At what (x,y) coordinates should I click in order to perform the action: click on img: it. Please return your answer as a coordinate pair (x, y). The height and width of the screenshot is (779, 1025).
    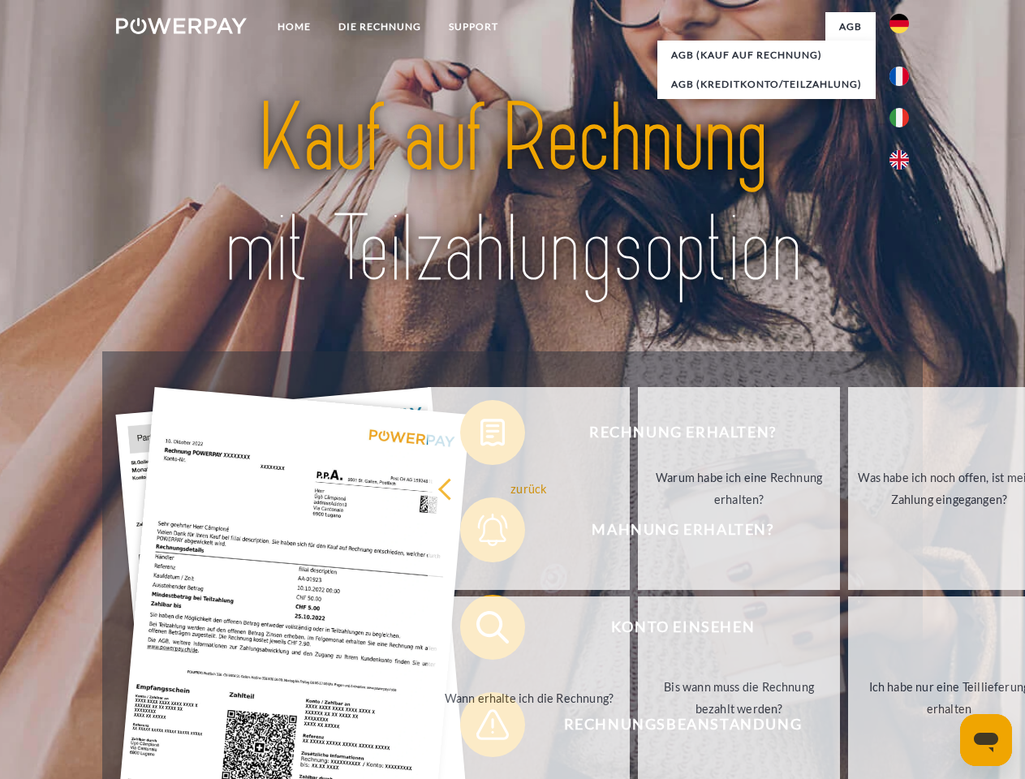
    Looking at the image, I should click on (900, 118).